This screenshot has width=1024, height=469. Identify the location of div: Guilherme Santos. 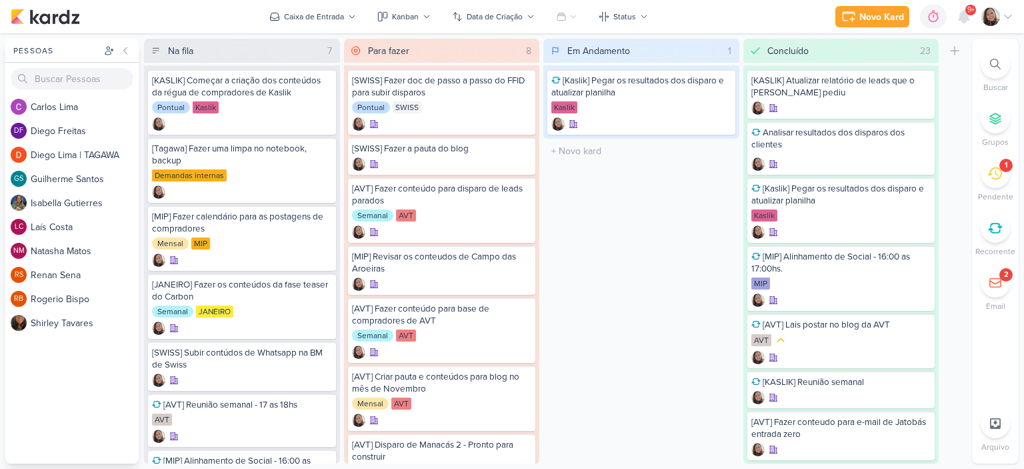
(19, 179).